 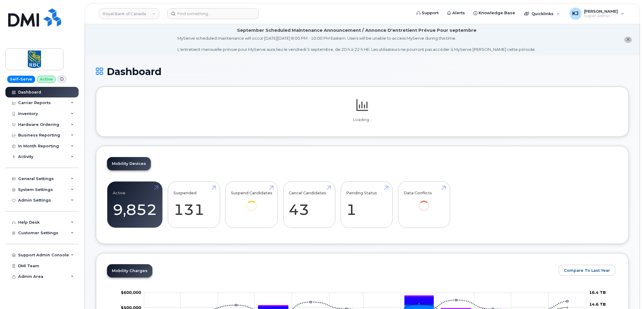 What do you see at coordinates (131, 292) in the screenshot?
I see `tspan: $600,000` at bounding box center [131, 292].